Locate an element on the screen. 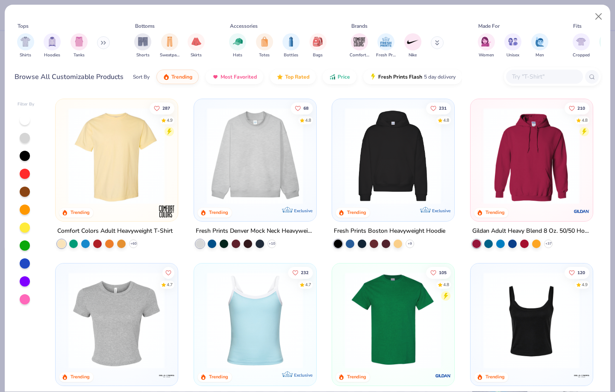 The image size is (615, 392). span: Hats is located at coordinates (237, 55).